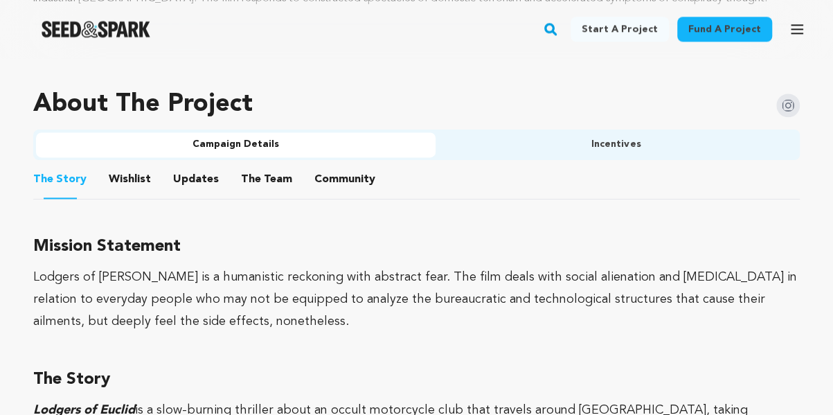 This screenshot has height=415, width=833. I want to click on h3: The Story, so click(416, 379).